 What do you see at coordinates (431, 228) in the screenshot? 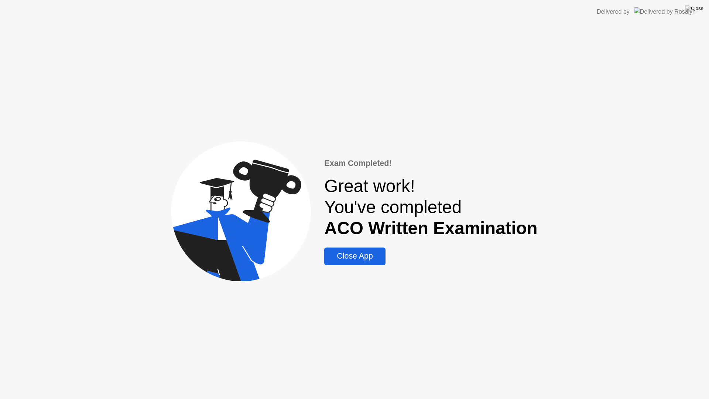
I see `b: ACO Written Examination` at bounding box center [431, 228].